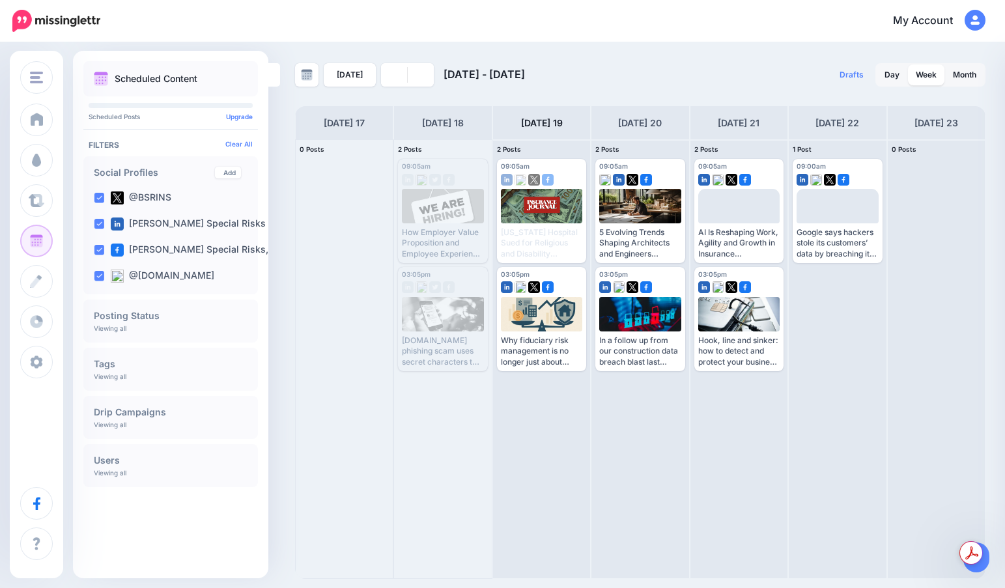 The width and height of the screenshot is (1005, 588). I want to click on div: In a follow up from our construction data breach blast last month: The construction industry is u..., so click(640, 351).